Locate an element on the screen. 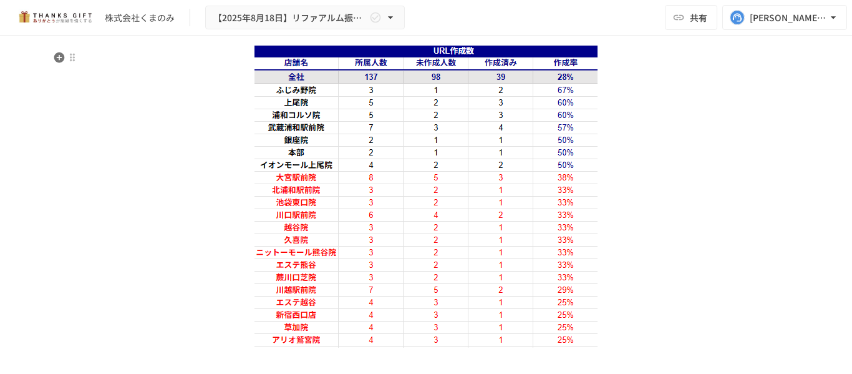  button: 【2025年8月18日】リファアルム振り返りミーティング is located at coordinates (305, 17).